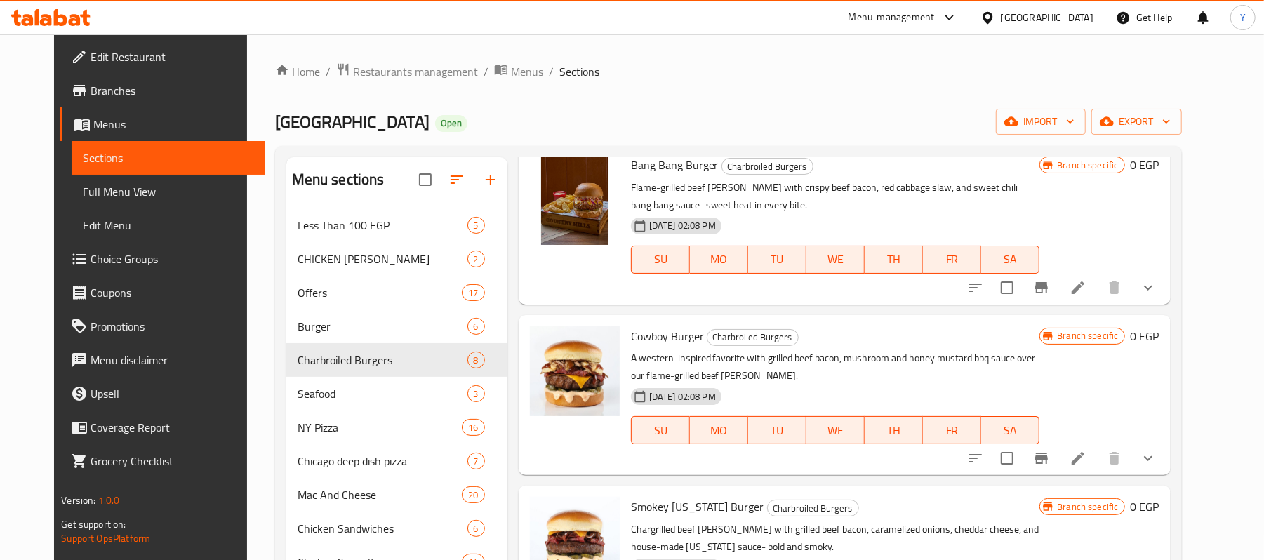  I want to click on span: WE, so click(835, 430).